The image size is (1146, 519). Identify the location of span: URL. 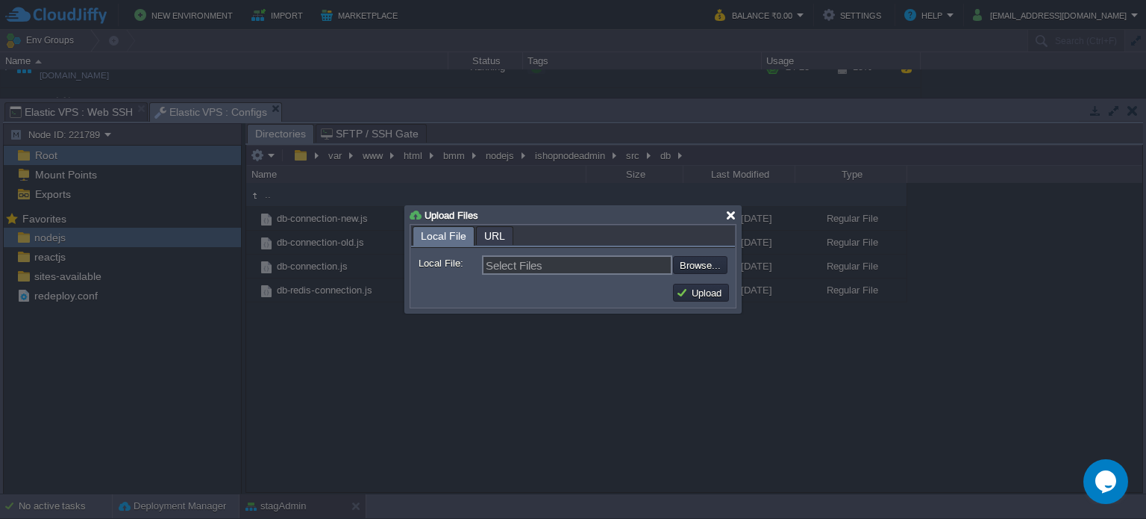
(495, 236).